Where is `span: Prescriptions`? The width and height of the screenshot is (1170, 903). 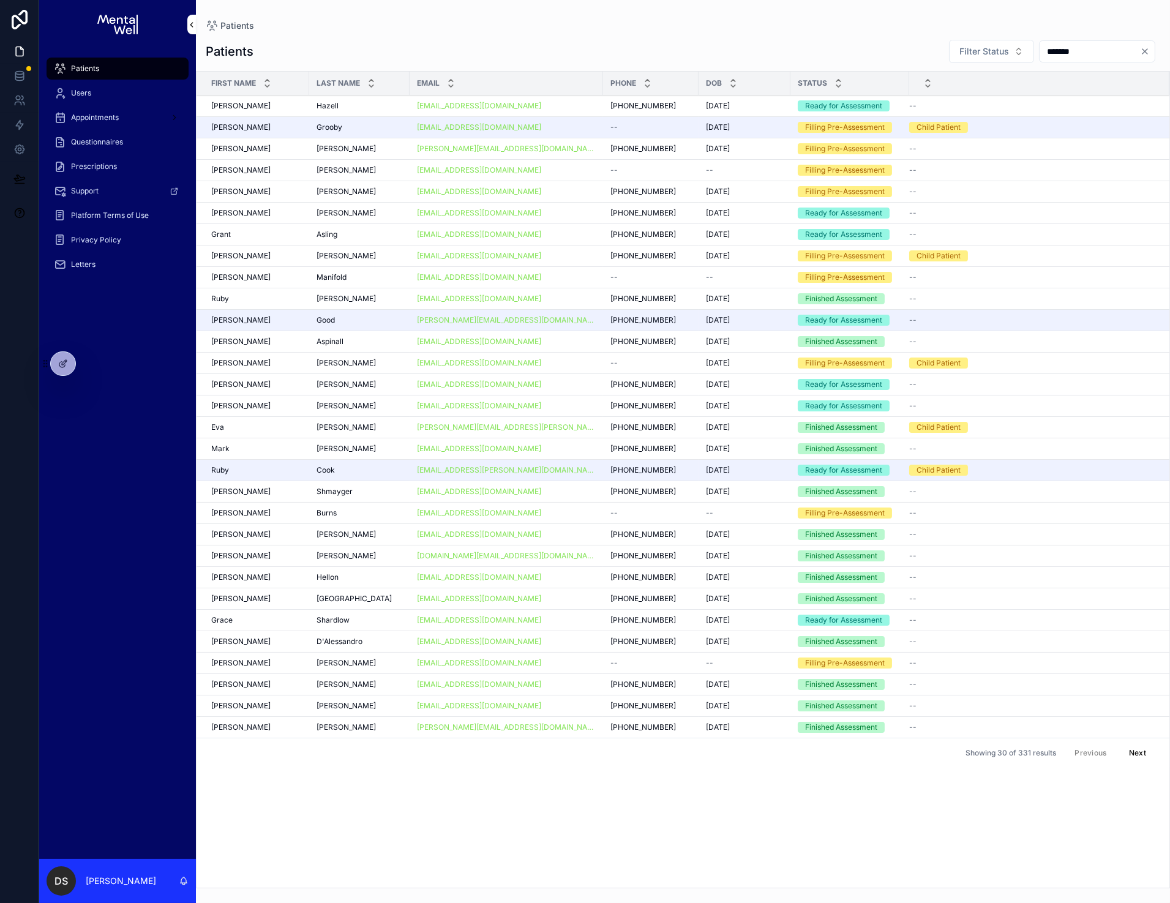 span: Prescriptions is located at coordinates (94, 166).